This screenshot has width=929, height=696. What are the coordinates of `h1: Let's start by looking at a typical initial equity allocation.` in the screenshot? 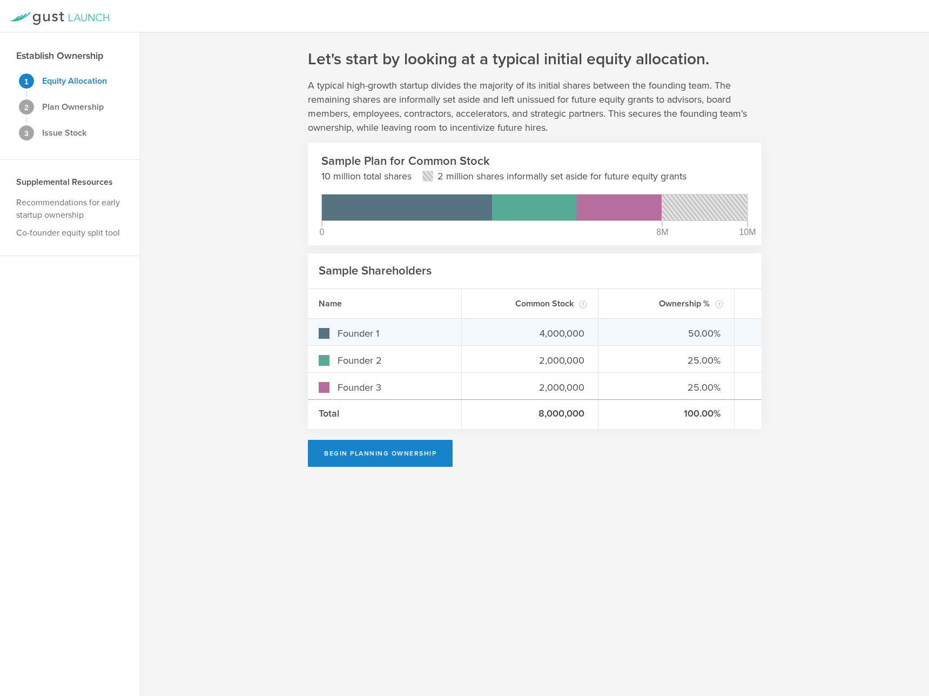 It's located at (508, 59).